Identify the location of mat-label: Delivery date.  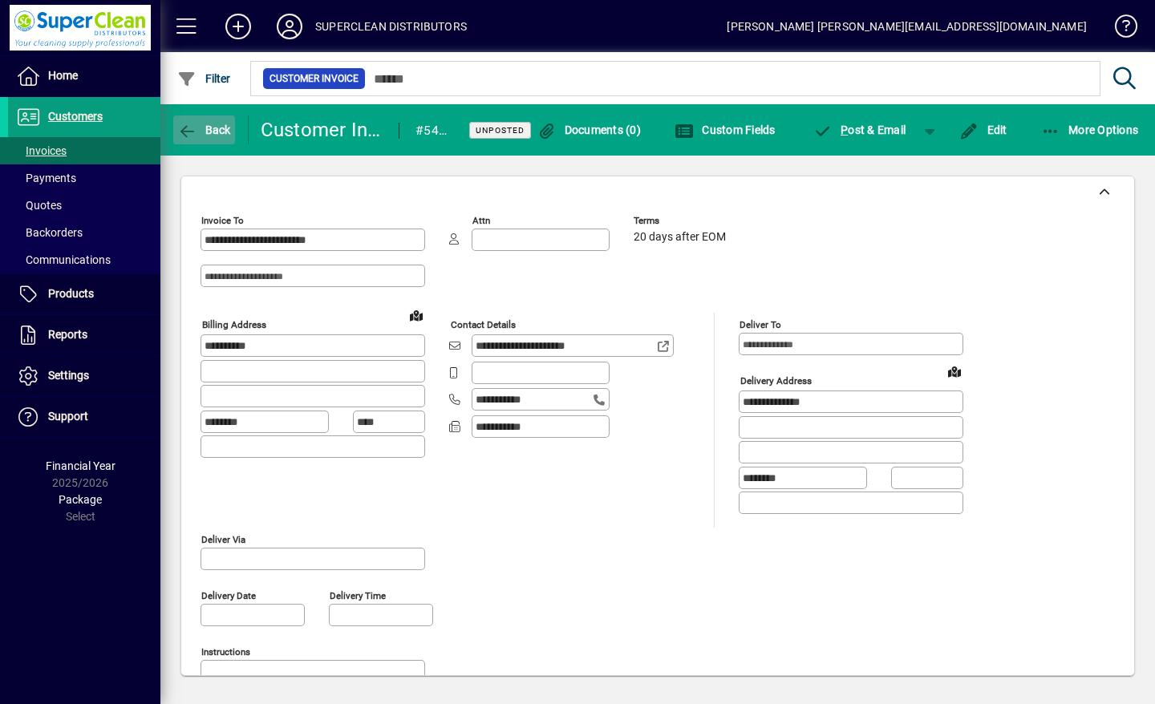
(229, 595).